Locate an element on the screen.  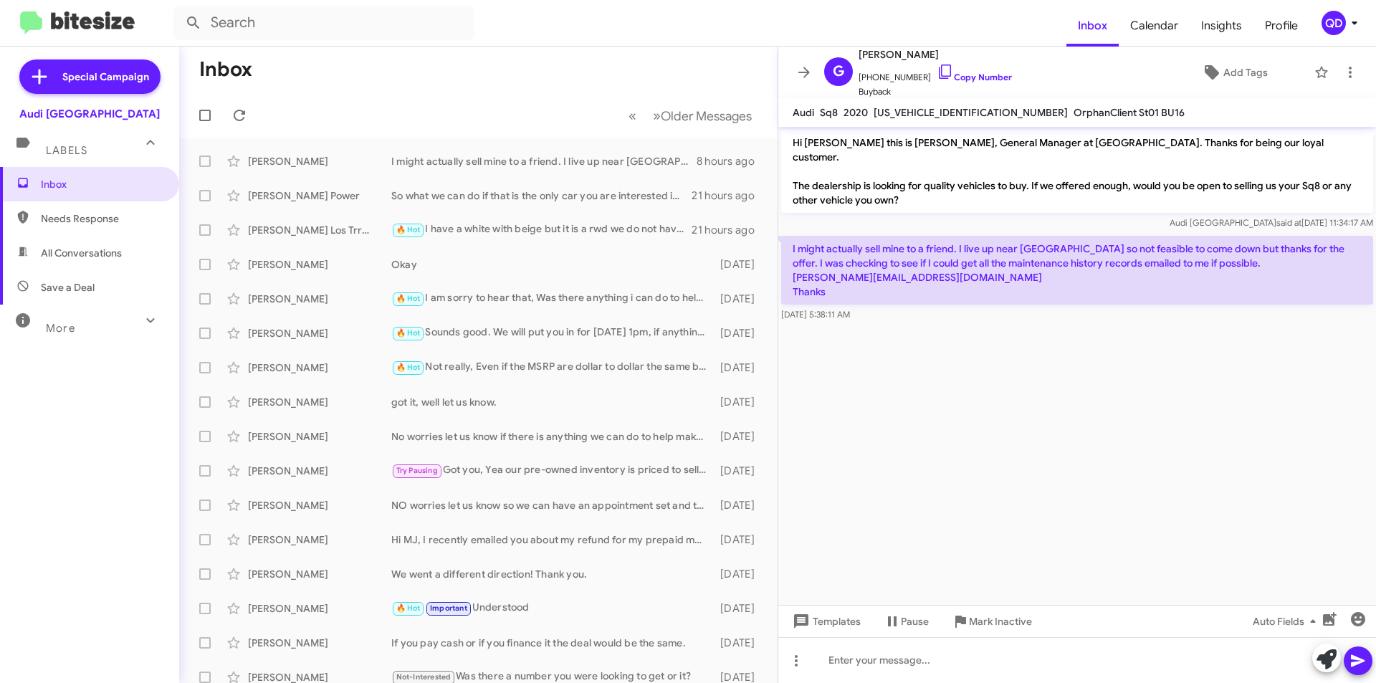
a: Inbox is located at coordinates (1092, 26).